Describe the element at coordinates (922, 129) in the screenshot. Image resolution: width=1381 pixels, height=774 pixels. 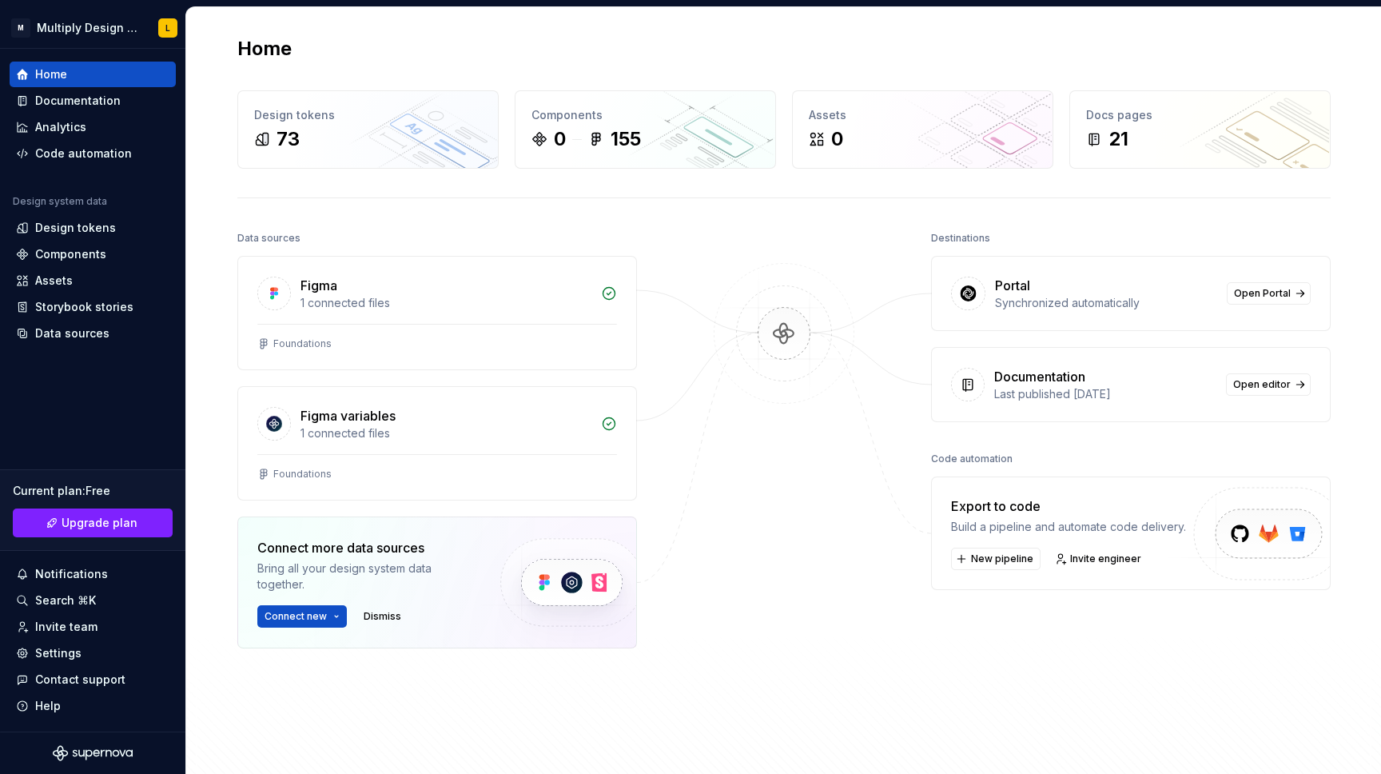
I see `a: Assets0` at that location.